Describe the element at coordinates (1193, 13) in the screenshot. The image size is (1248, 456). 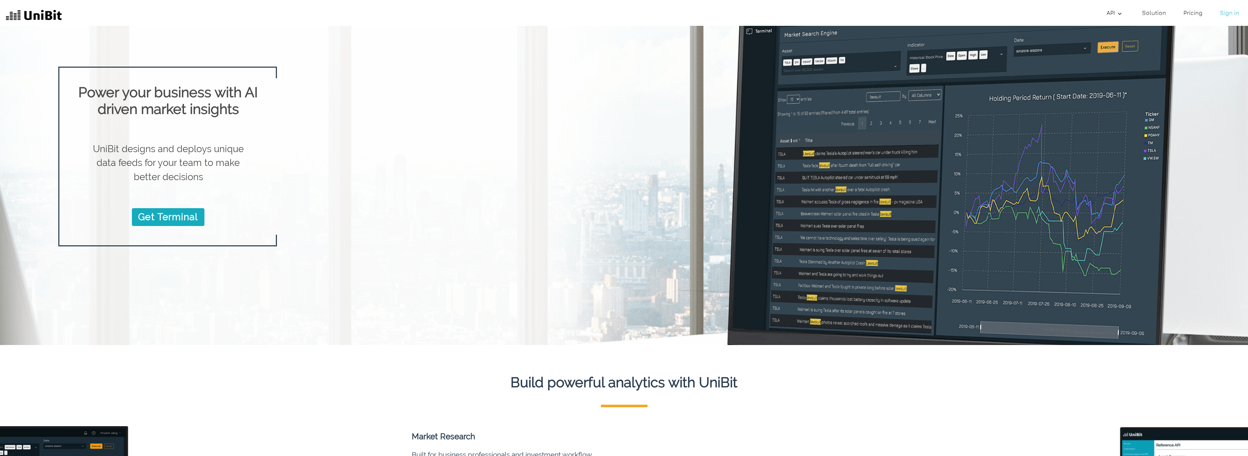
I see `a: Pricing` at that location.